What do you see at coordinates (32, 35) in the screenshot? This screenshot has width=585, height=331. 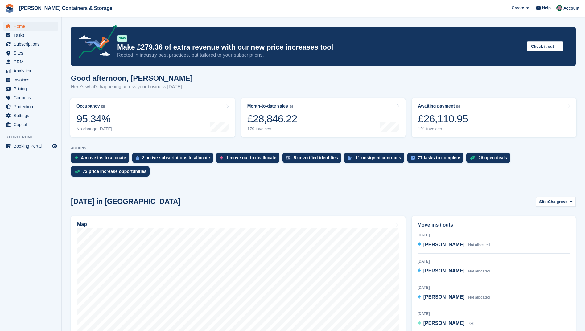 I see `span: Tasks` at bounding box center [32, 35].